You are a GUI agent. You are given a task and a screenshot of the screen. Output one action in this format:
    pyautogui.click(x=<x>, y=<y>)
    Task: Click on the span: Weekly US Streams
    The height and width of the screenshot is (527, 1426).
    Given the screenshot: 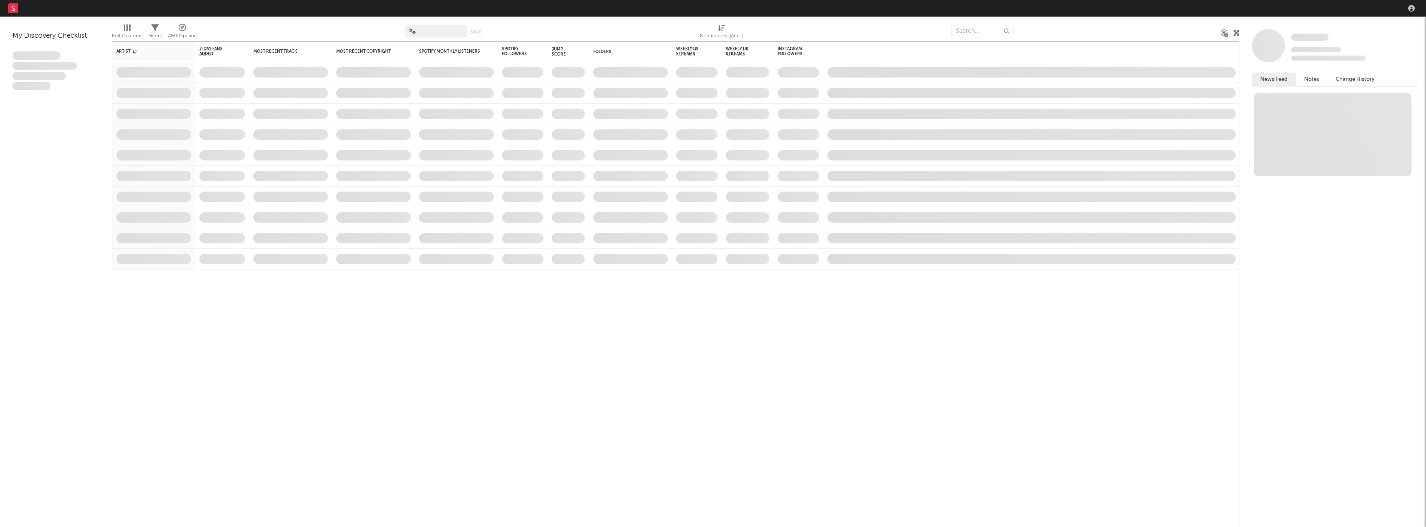 What is the action you would take?
    pyautogui.click(x=691, y=51)
    